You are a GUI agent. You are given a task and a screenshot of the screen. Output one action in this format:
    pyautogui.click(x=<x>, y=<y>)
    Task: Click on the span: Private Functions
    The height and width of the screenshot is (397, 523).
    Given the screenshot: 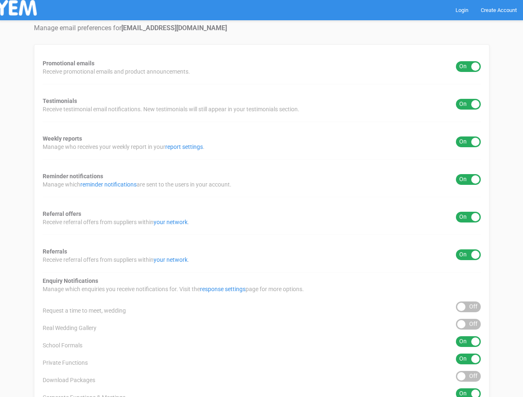 What is the action you would take?
    pyautogui.click(x=65, y=363)
    